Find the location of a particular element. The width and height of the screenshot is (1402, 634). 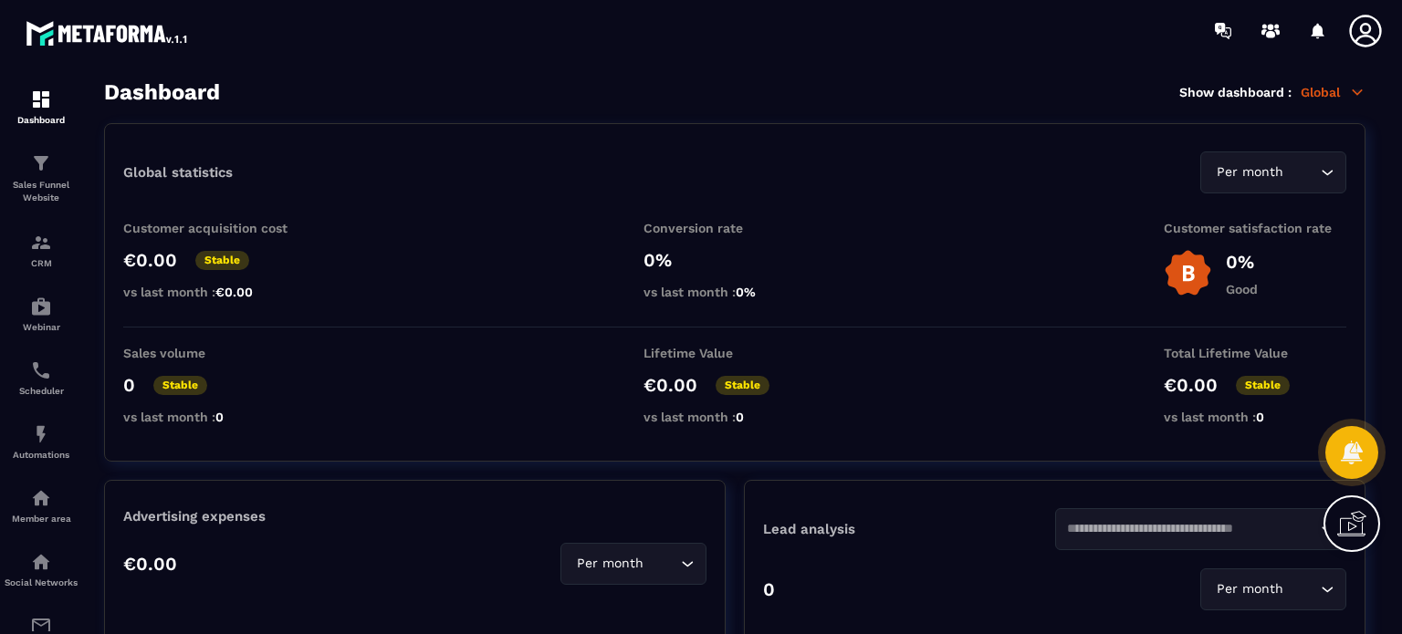

p: Automations is located at coordinates (41, 455).